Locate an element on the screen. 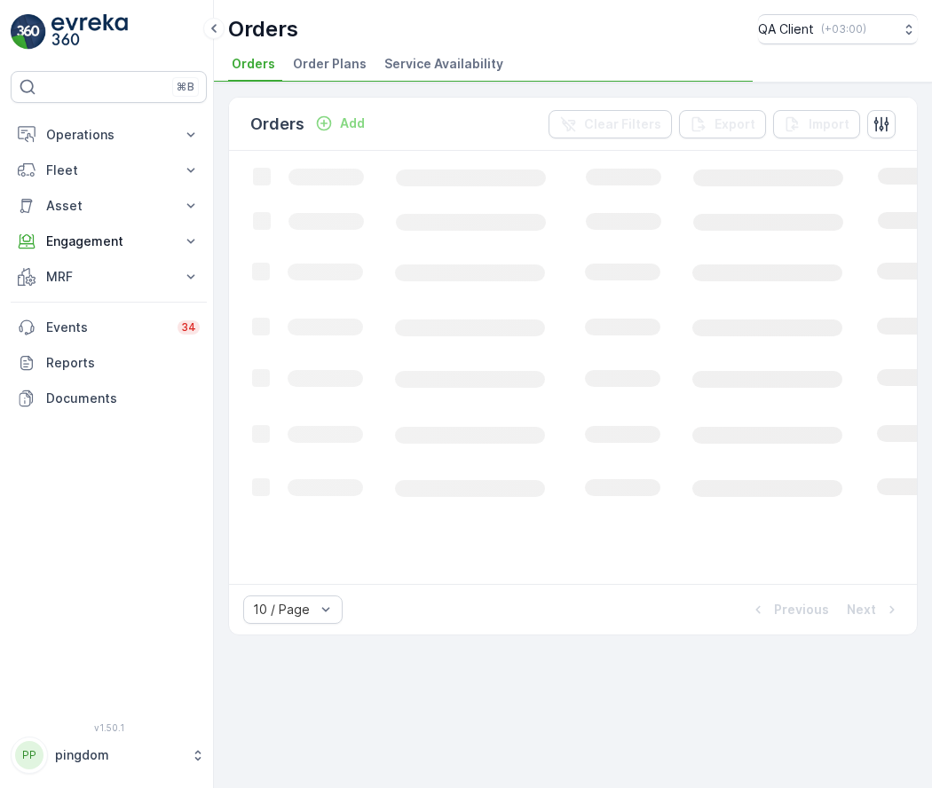  img: logo is located at coordinates (28, 32).